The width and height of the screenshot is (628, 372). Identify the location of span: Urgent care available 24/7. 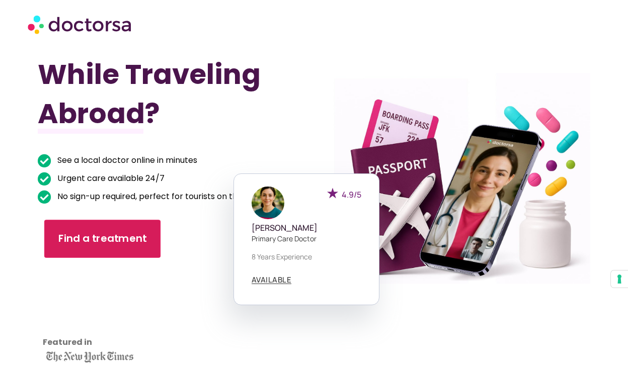
(110, 179).